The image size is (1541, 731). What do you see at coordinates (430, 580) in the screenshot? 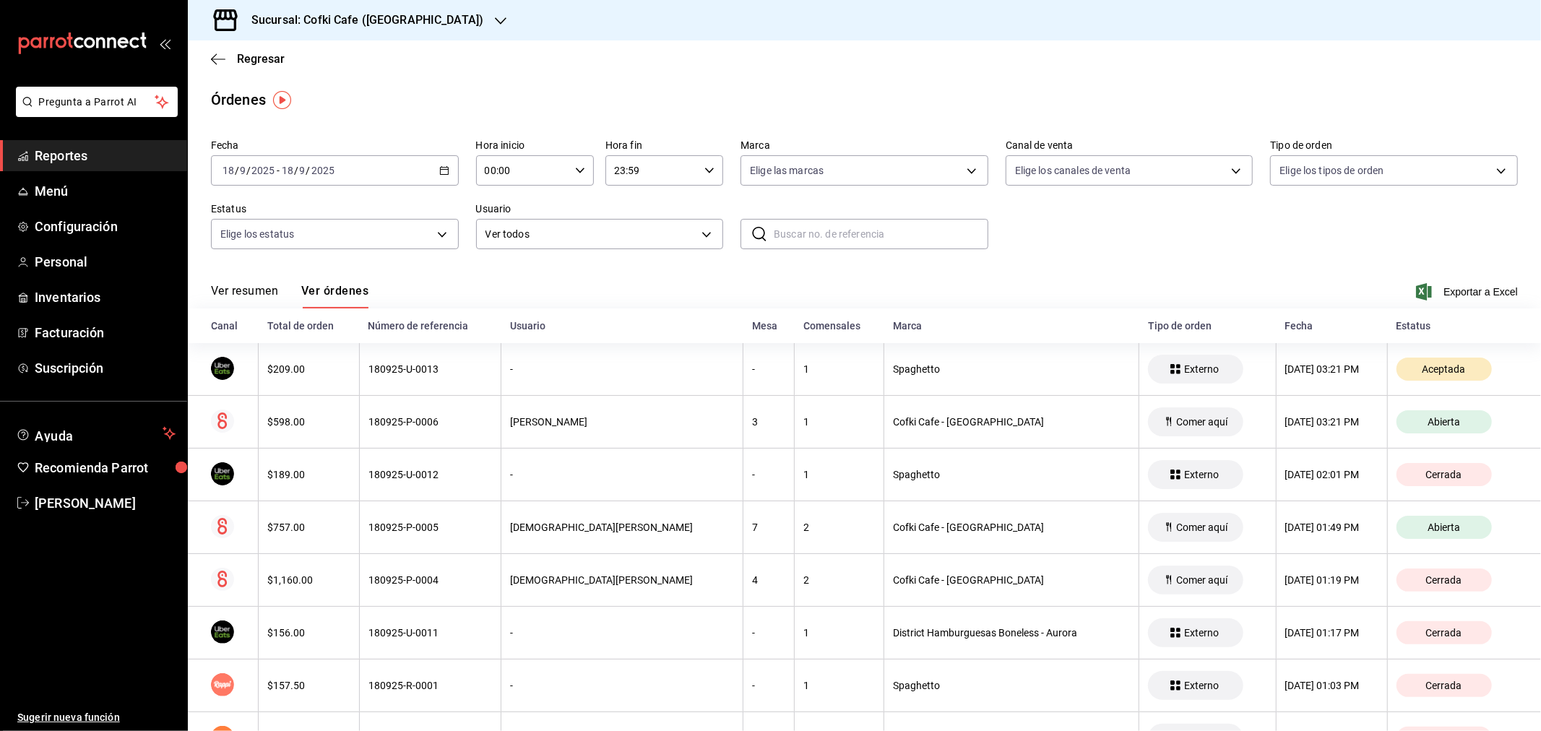
I see `div: 180925-P-0004` at bounding box center [430, 580].